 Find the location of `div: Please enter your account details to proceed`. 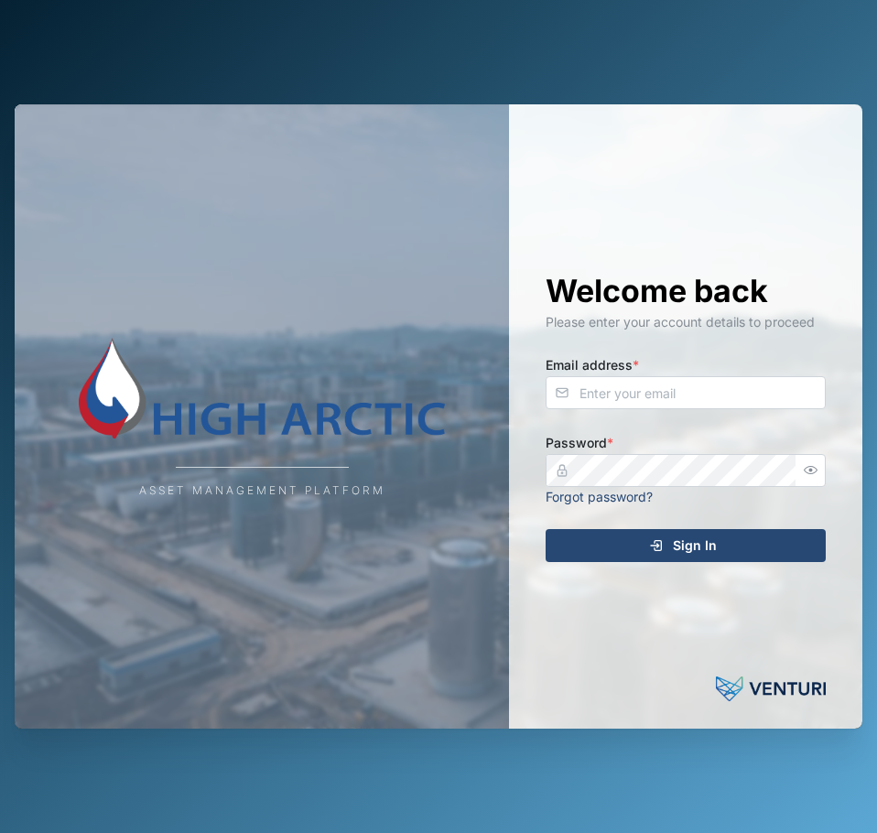

div: Please enter your account details to proceed is located at coordinates (686, 322).